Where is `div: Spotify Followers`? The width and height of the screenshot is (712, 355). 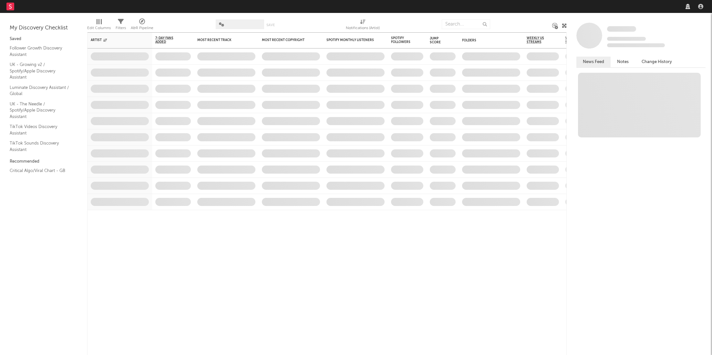
div: Spotify Followers is located at coordinates (402, 40).